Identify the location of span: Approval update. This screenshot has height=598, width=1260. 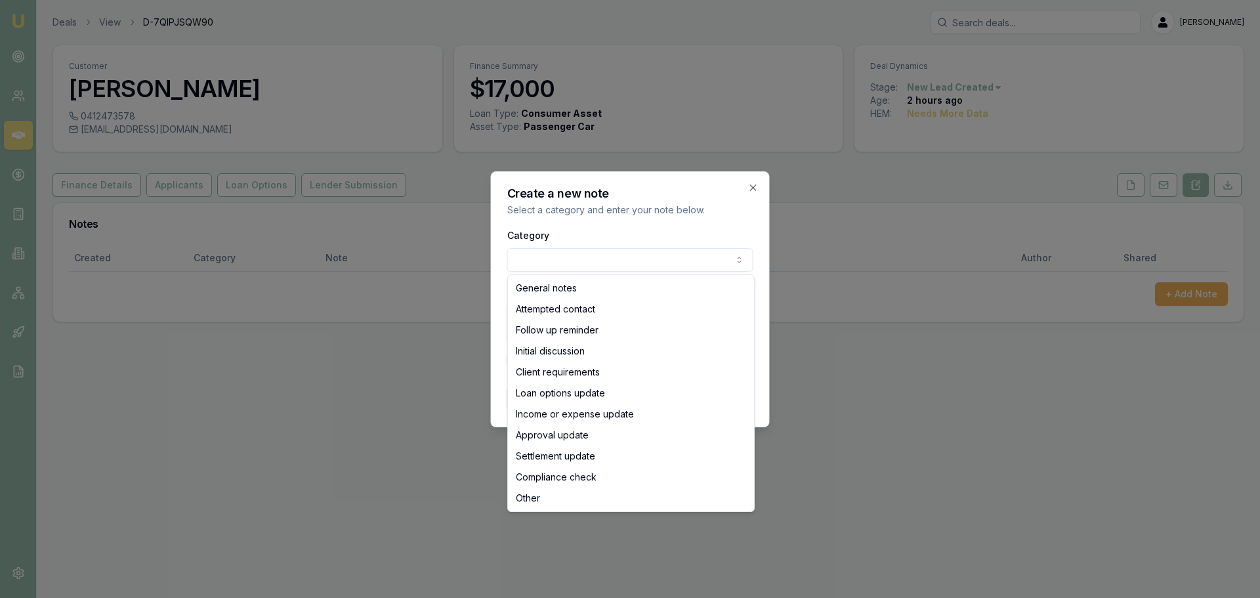
(552, 435).